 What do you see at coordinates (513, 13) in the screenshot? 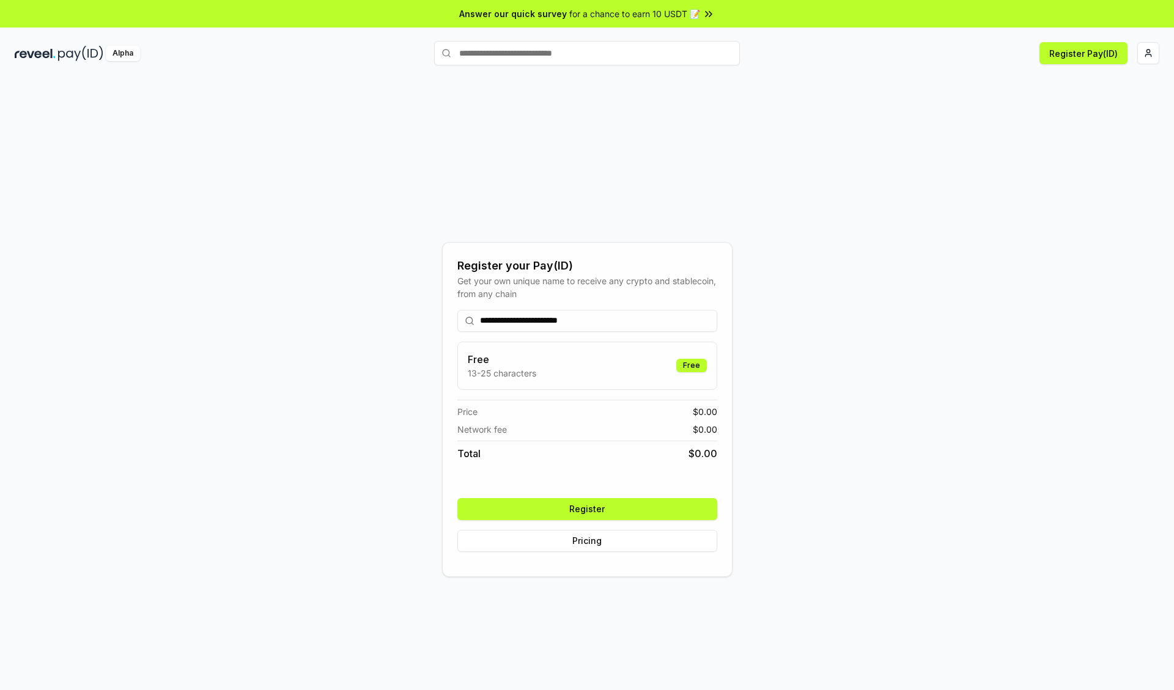
I see `span: Answer our quick survey` at bounding box center [513, 13].